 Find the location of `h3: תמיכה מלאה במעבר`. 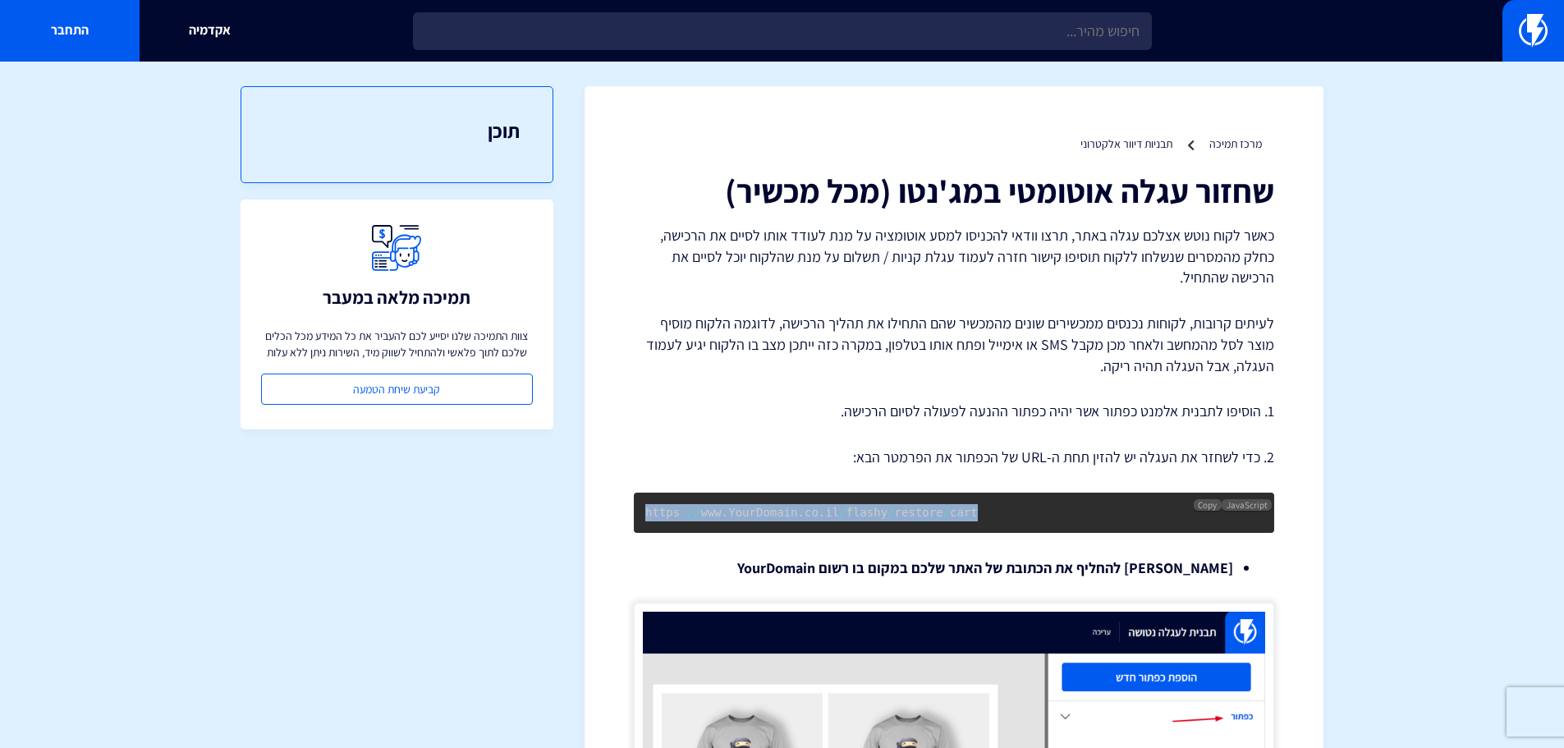

h3: תמיכה מלאה במעבר is located at coordinates (397, 297).